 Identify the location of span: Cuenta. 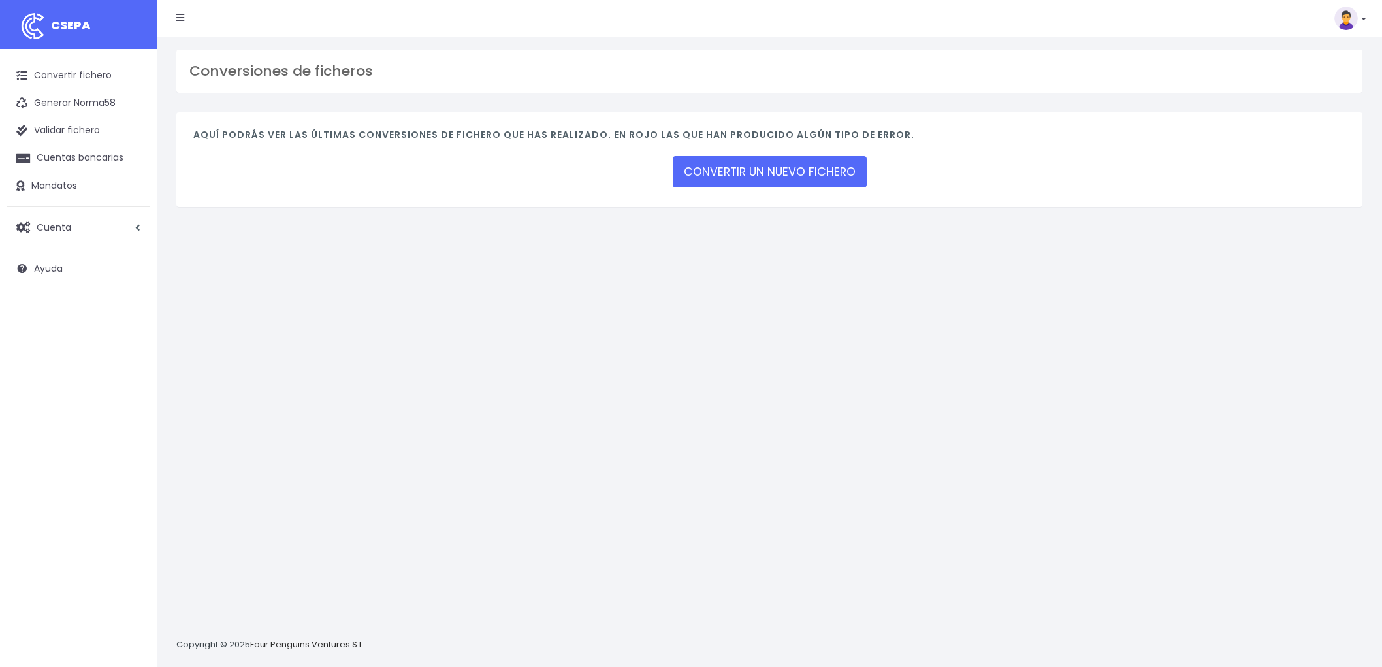
(54, 227).